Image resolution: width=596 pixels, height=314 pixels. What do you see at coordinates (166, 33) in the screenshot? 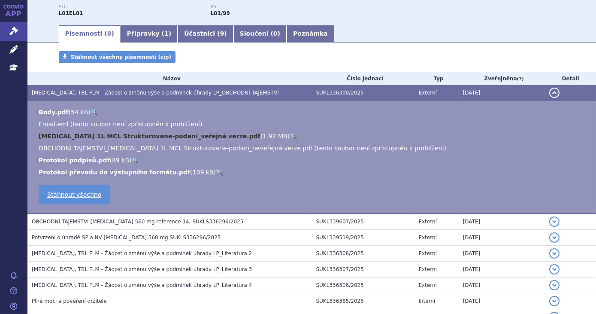
I see `span: 1` at bounding box center [166, 33].